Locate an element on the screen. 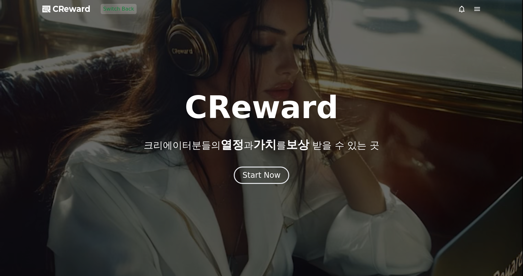  button: Switch Back is located at coordinates (119, 9).